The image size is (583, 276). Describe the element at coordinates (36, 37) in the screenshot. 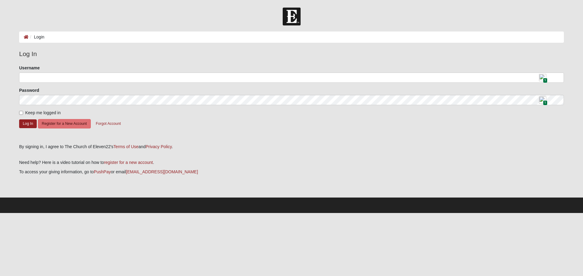

I see `li: Login` at that location.